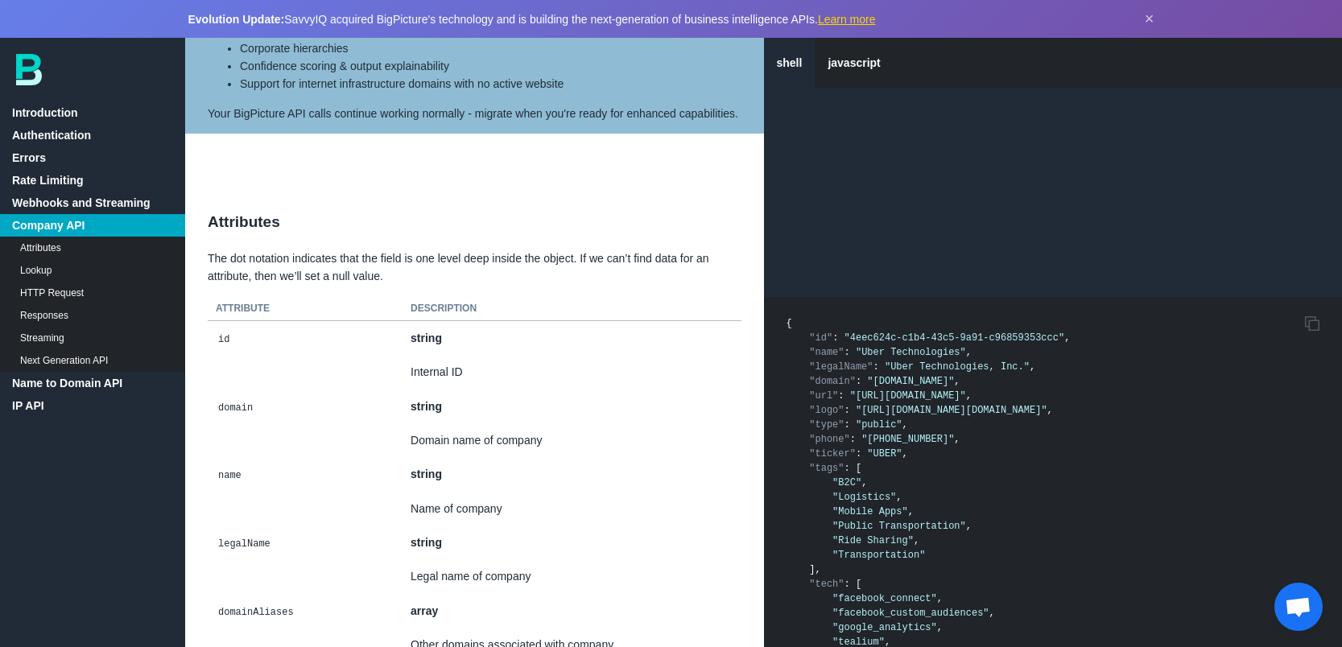  Describe the element at coordinates (474, 267) in the screenshot. I see `p: The dot notation indicates that the field is one level deep inside the object. If we can’t find d...` at that location.